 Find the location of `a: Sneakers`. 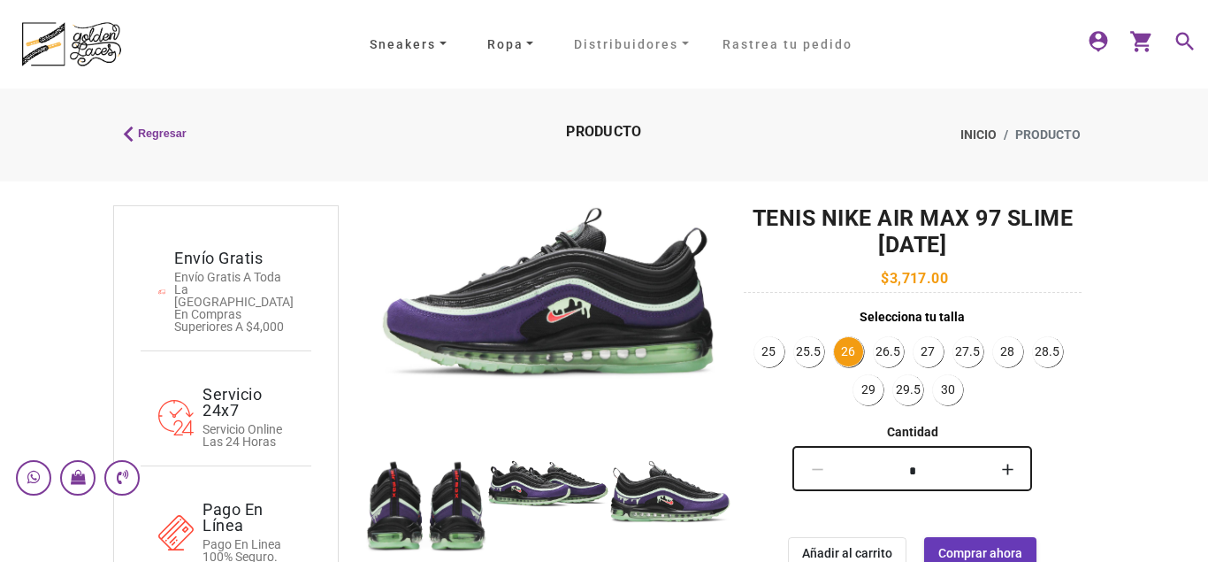

a: Sneakers is located at coordinates (408, 44).